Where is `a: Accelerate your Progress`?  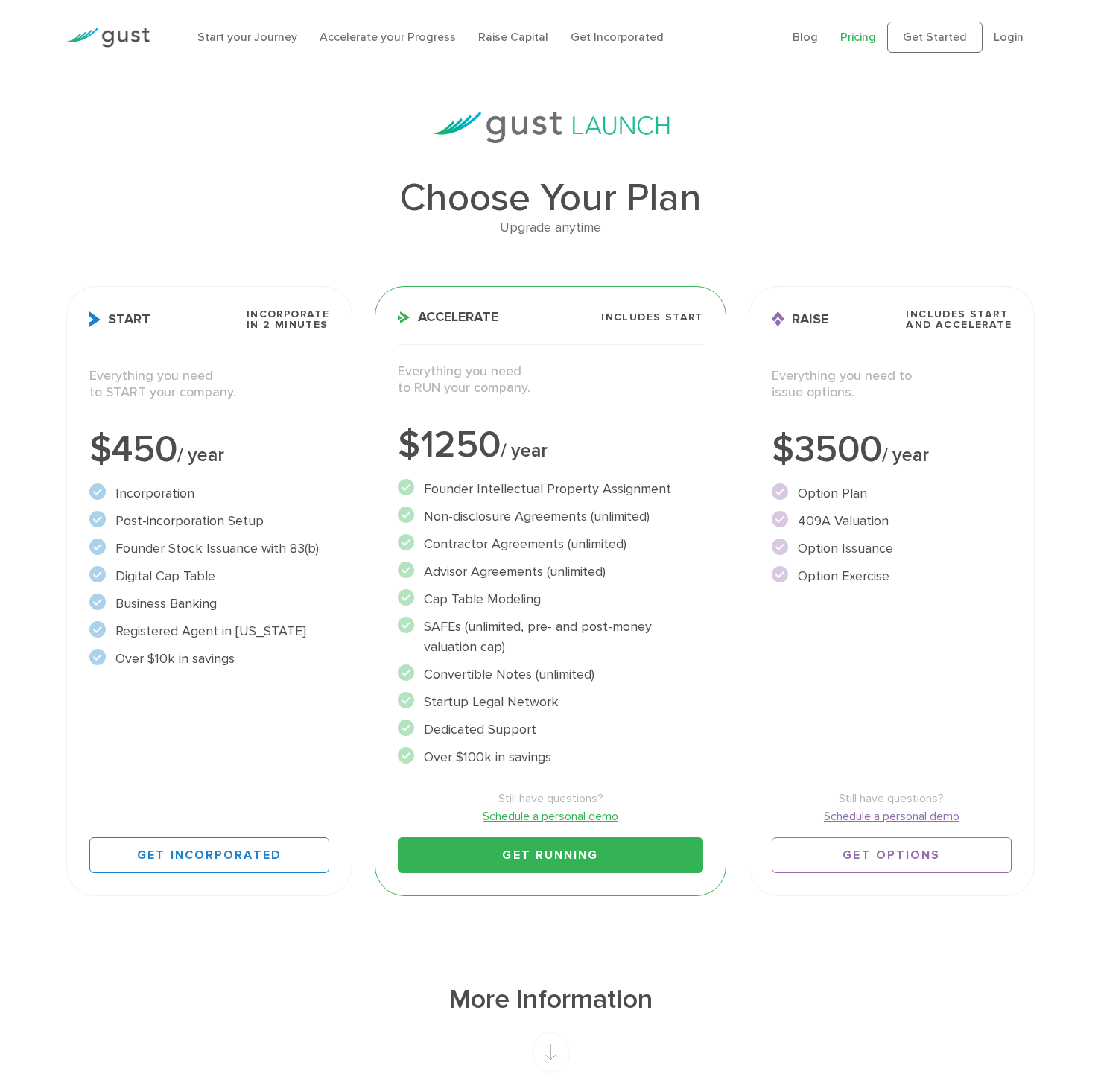
a: Accelerate your Progress is located at coordinates (387, 36).